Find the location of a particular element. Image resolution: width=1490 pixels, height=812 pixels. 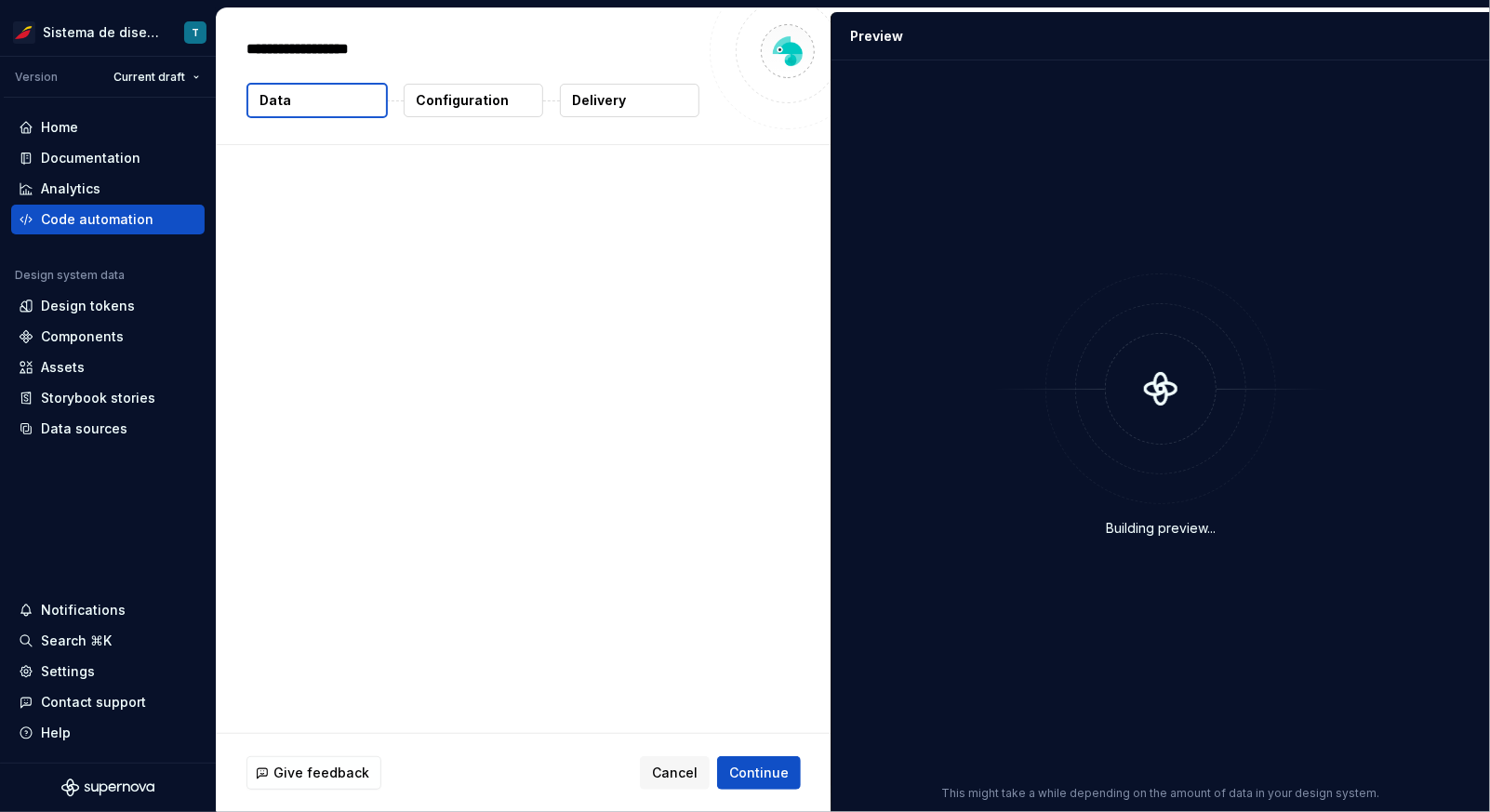

a: Components is located at coordinates (108, 337).